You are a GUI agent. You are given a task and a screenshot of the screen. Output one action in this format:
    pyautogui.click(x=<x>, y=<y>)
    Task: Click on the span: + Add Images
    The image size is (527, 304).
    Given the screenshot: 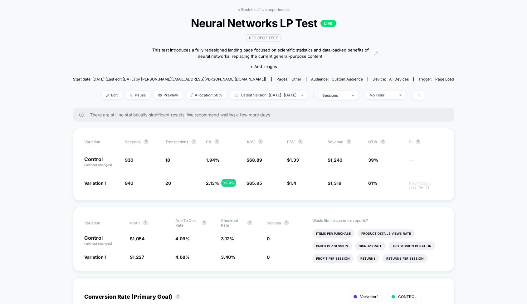 What is the action you would take?
    pyautogui.click(x=263, y=66)
    